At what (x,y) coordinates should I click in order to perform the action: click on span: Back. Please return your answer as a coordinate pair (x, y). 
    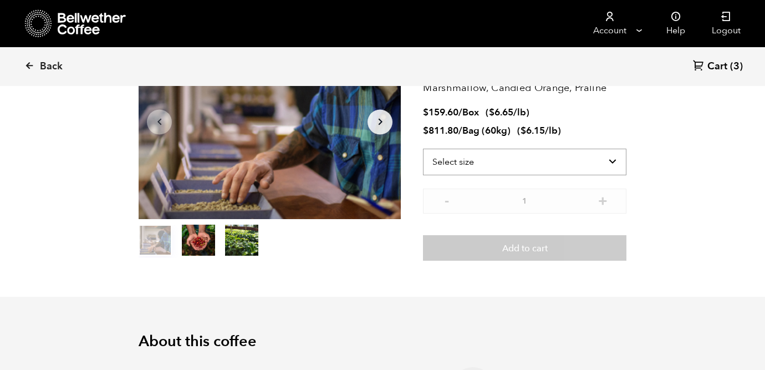
    Looking at the image, I should click on (51, 67).